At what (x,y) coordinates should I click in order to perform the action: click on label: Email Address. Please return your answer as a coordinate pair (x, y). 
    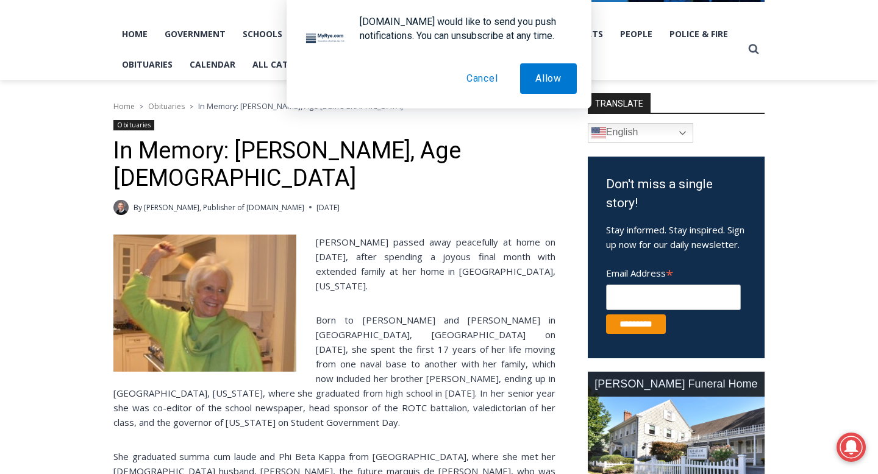
    Looking at the image, I should click on (673, 272).